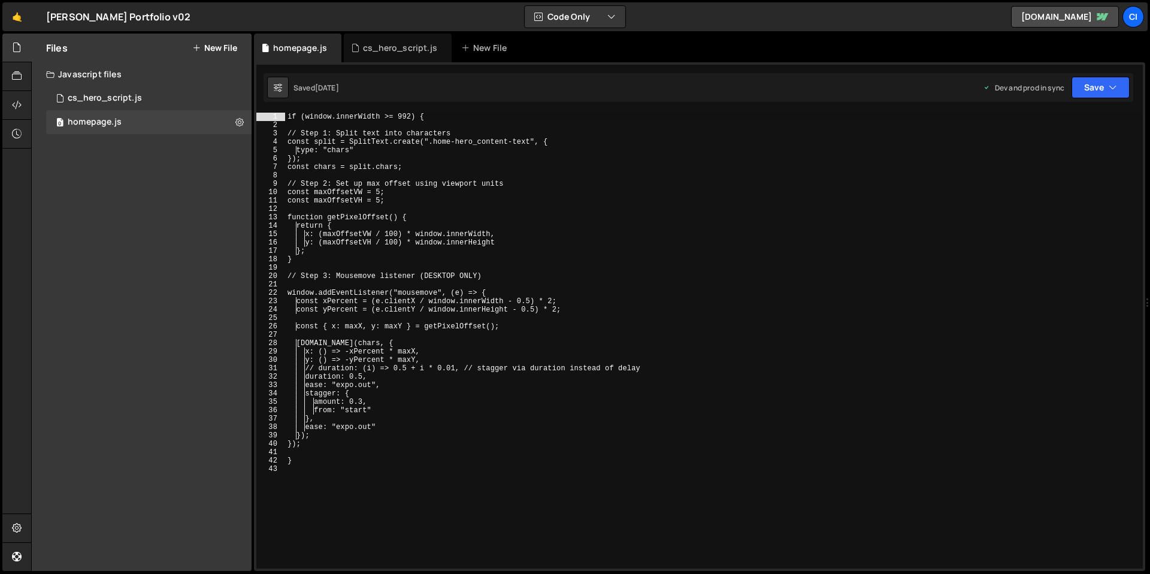 Image resolution: width=1150 pixels, height=574 pixels. What do you see at coordinates (141, 74) in the screenshot?
I see `div: Javascript files` at bounding box center [141, 74].